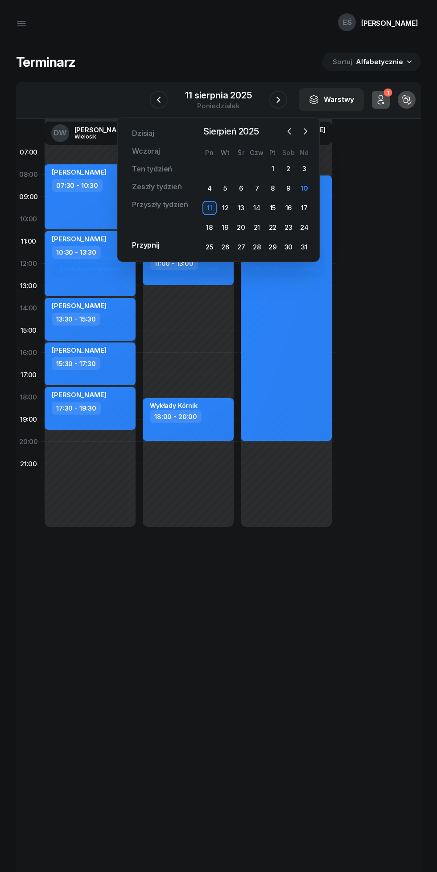 The width and height of the screenshot is (437, 872). What do you see at coordinates (231, 131) in the screenshot?
I see `span: Sierpień 2025` at bounding box center [231, 131].